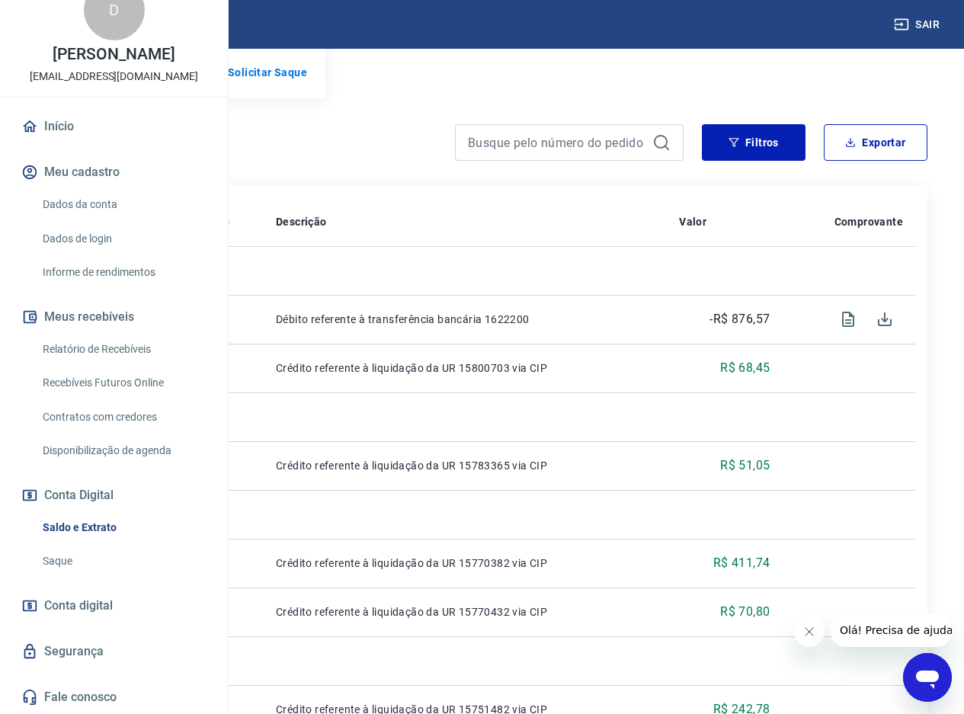 This screenshot has height=714, width=964. What do you see at coordinates (465, 319) in the screenshot?
I see `p: Débito referente à transferência bancária 1622200` at bounding box center [465, 319].